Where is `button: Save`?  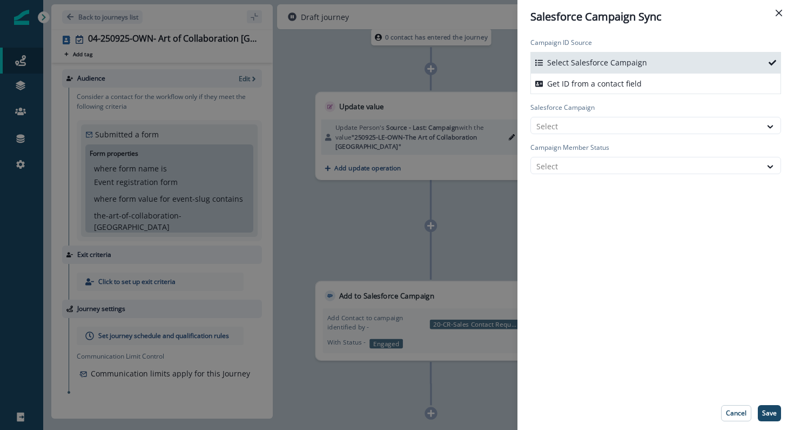
button: Save is located at coordinates (770, 413).